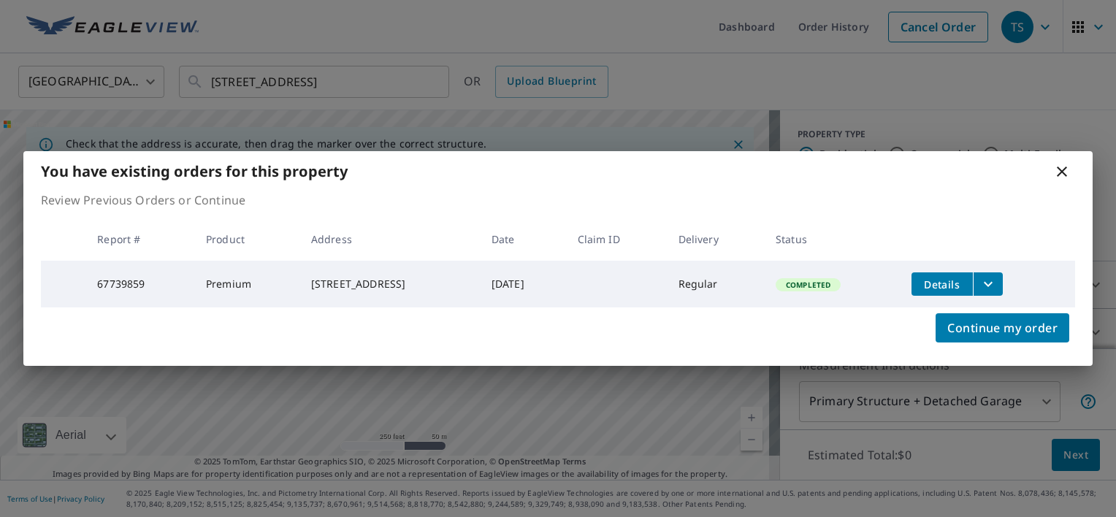 The image size is (1116, 517). Describe the element at coordinates (832, 239) in the screenshot. I see `th: Status` at that location.